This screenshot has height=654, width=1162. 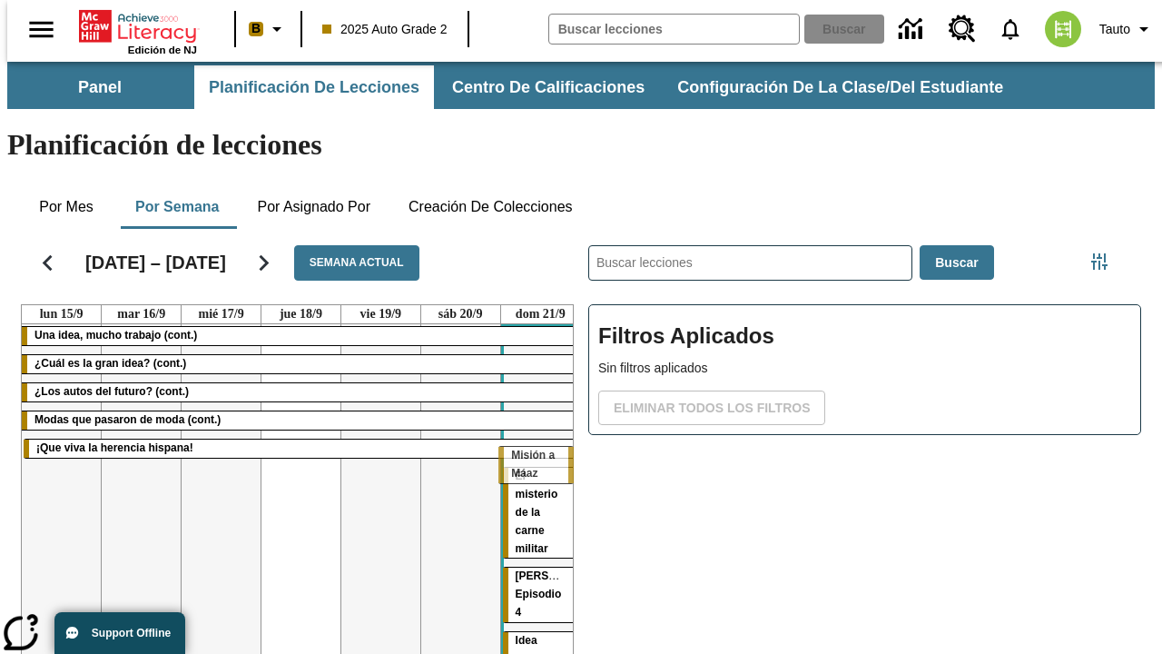 I want to click on a: Centro de información, so click(x=913, y=29).